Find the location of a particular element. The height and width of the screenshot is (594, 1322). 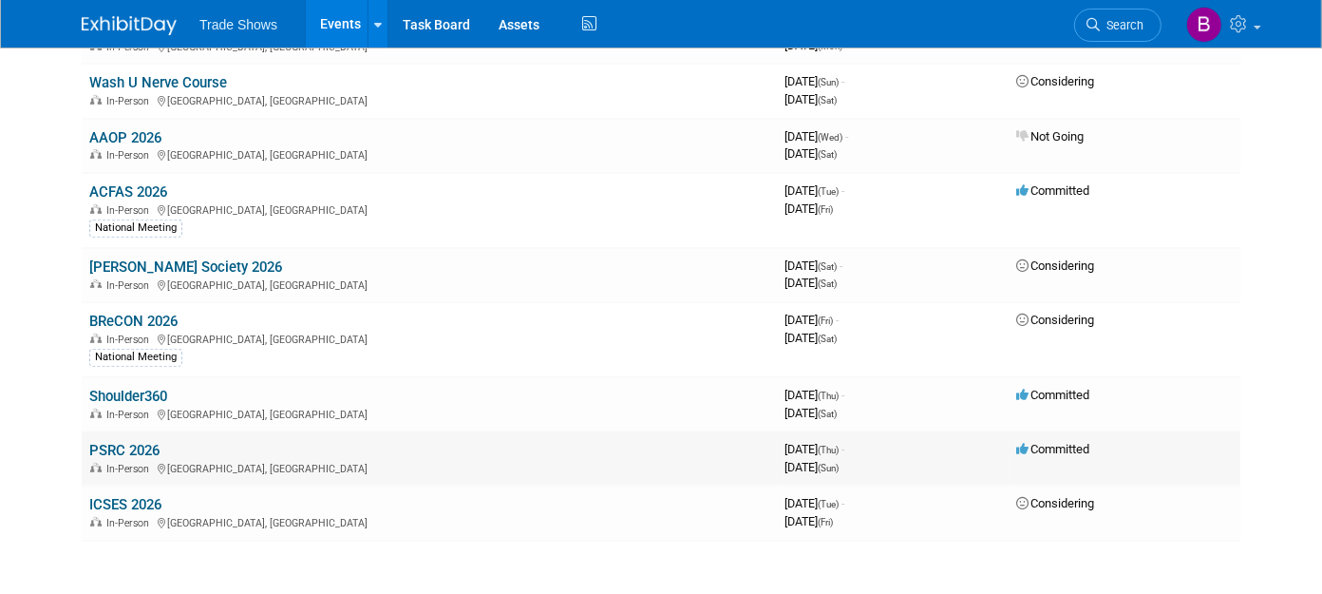

a: ICSES 2026 is located at coordinates (125, 504).